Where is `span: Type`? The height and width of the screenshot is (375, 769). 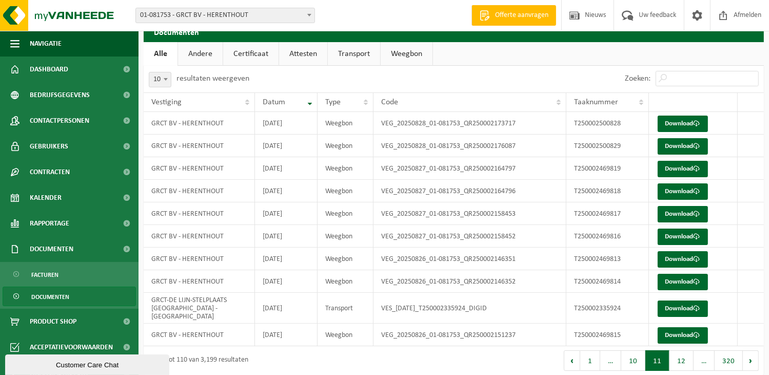 span: Type is located at coordinates (333, 102).